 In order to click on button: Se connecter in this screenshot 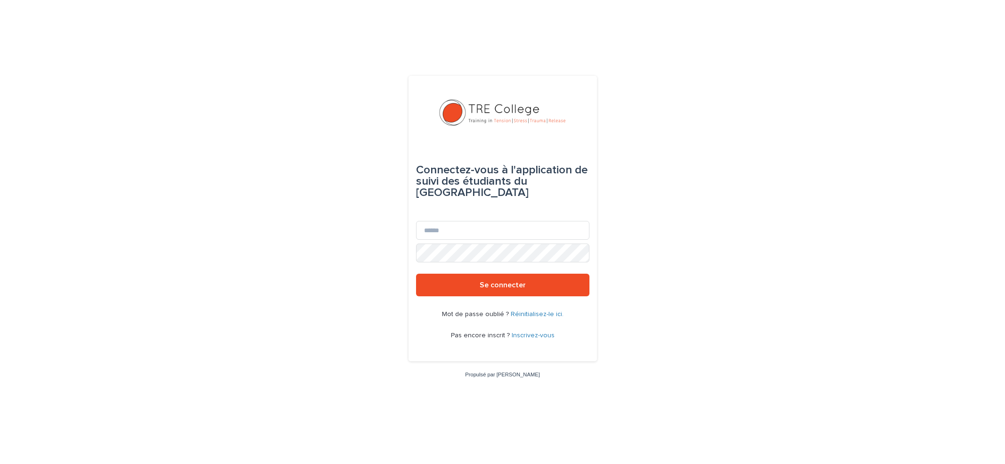, I will do `click(503, 285)`.